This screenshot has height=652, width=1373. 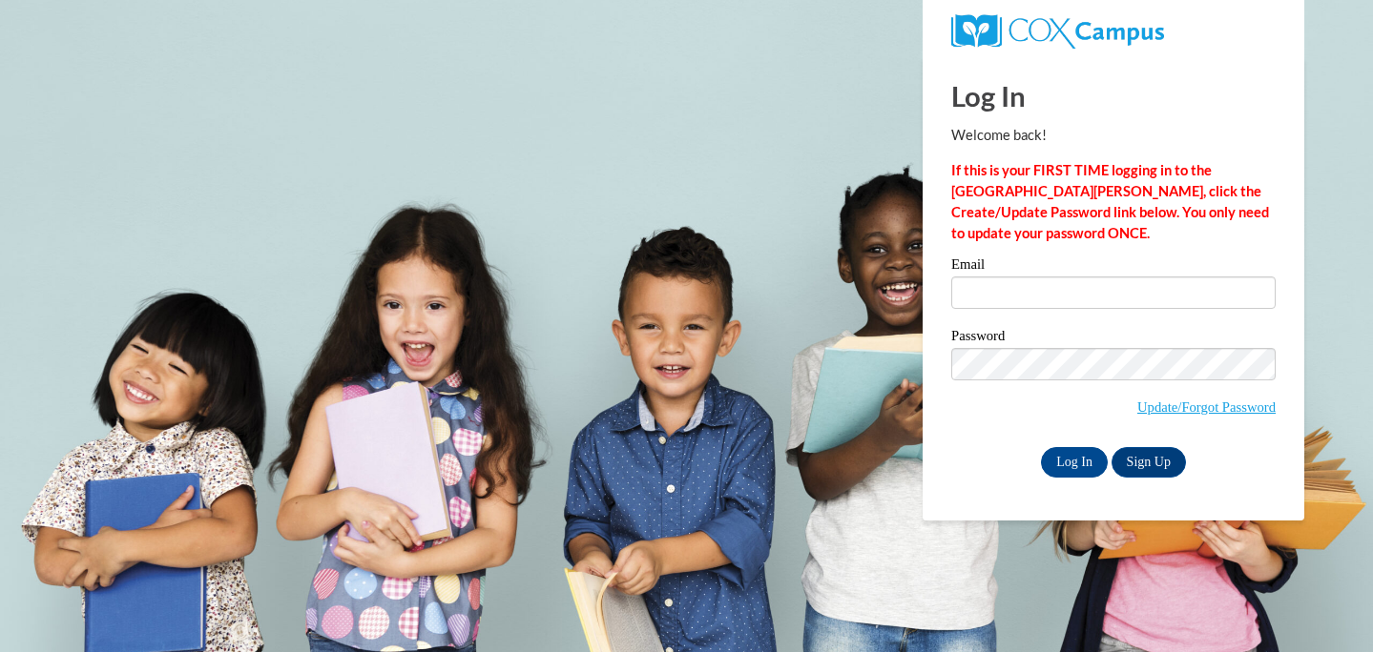 I want to click on p: Welcome back!, so click(x=1113, y=135).